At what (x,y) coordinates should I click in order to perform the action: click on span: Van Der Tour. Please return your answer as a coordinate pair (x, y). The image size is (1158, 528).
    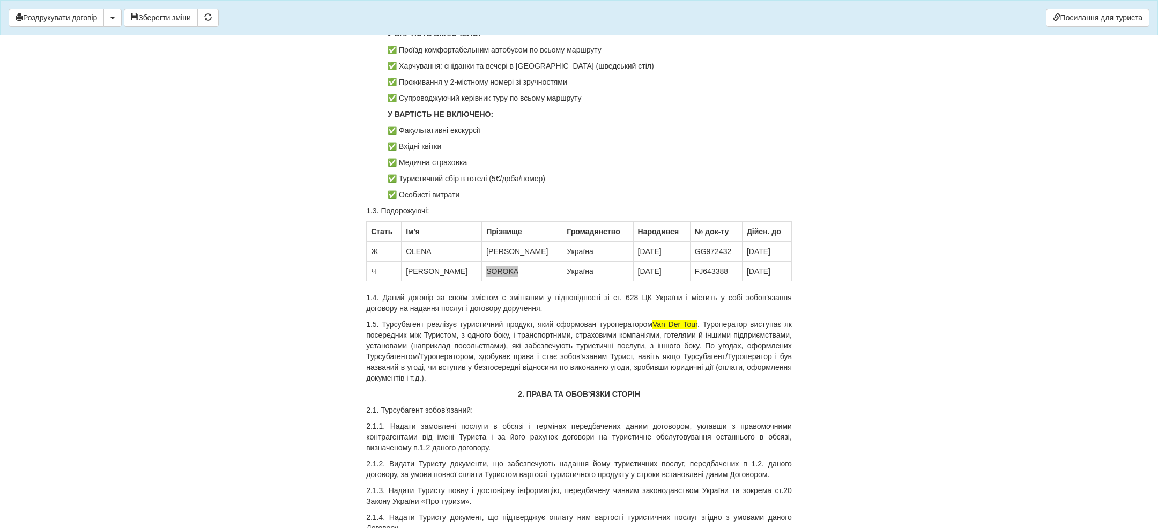
    Looking at the image, I should click on (675, 324).